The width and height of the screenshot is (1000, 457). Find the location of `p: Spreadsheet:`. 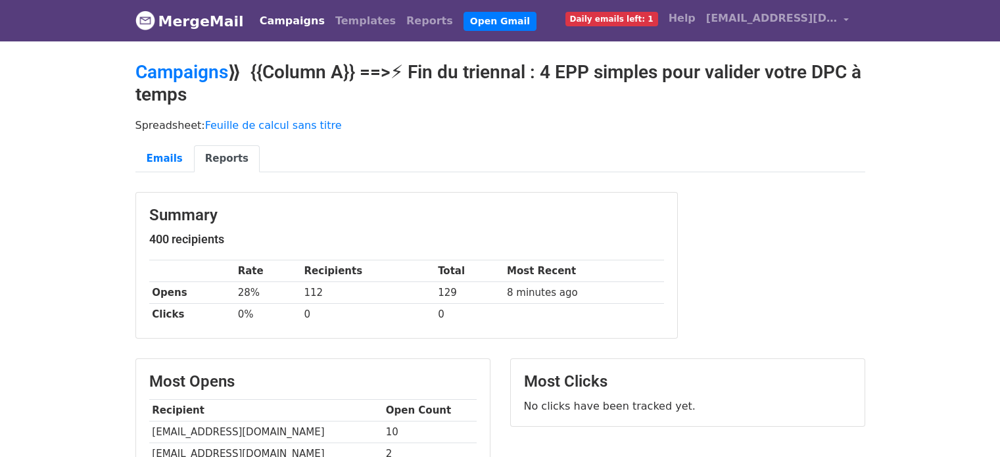

p: Spreadsheet: is located at coordinates (500, 125).